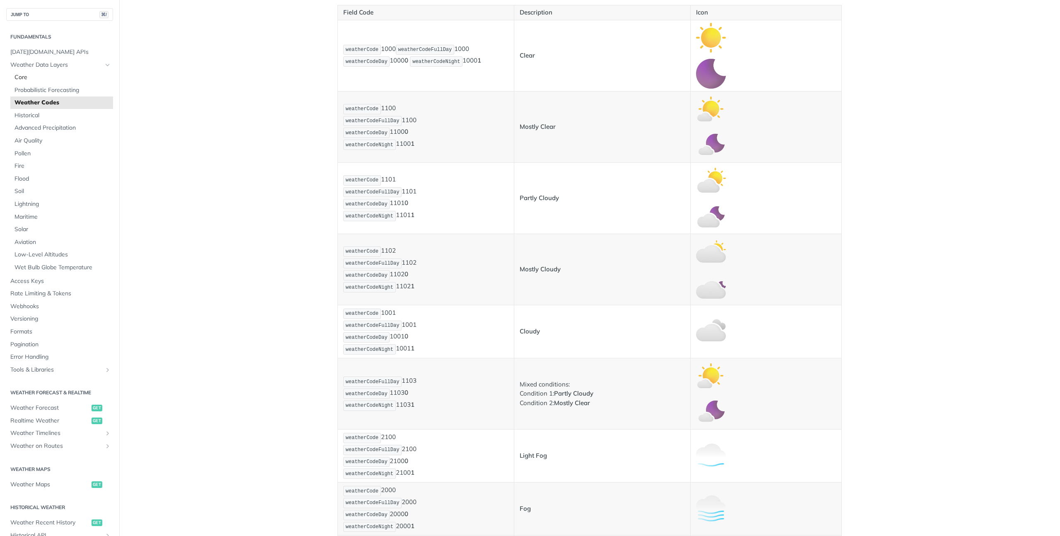 The image size is (1060, 536). Describe the element at coordinates (50, 421) in the screenshot. I see `span: Realtime Weather` at that location.